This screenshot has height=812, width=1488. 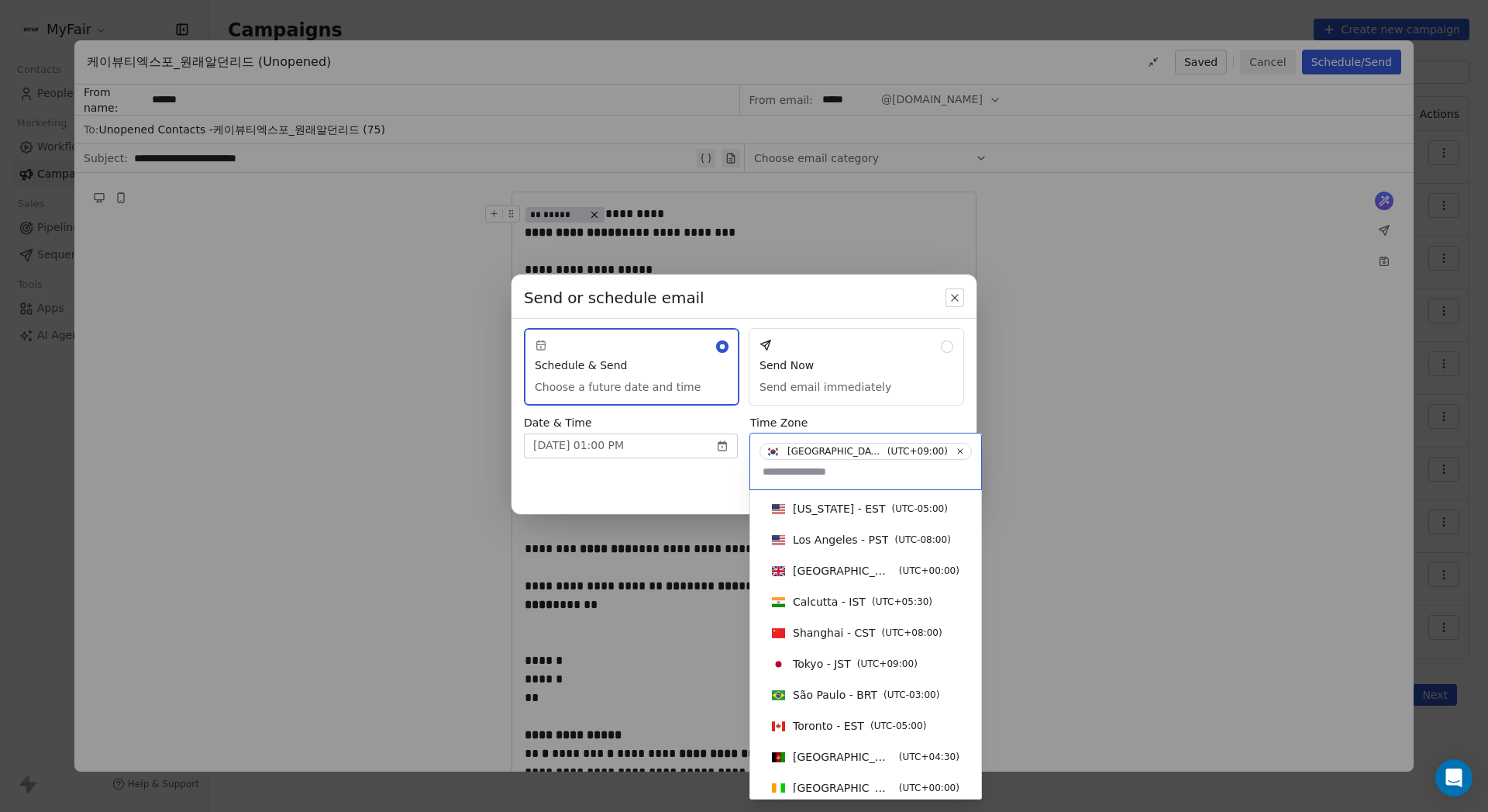 What do you see at coordinates (834, 632) in the screenshot?
I see `span: Shanghai - CST` at bounding box center [834, 632].